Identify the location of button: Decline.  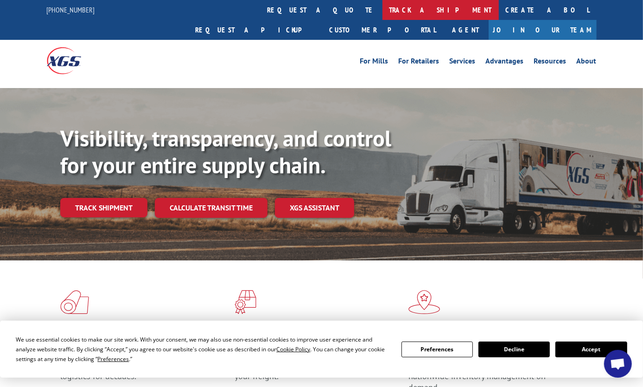
(514, 349).